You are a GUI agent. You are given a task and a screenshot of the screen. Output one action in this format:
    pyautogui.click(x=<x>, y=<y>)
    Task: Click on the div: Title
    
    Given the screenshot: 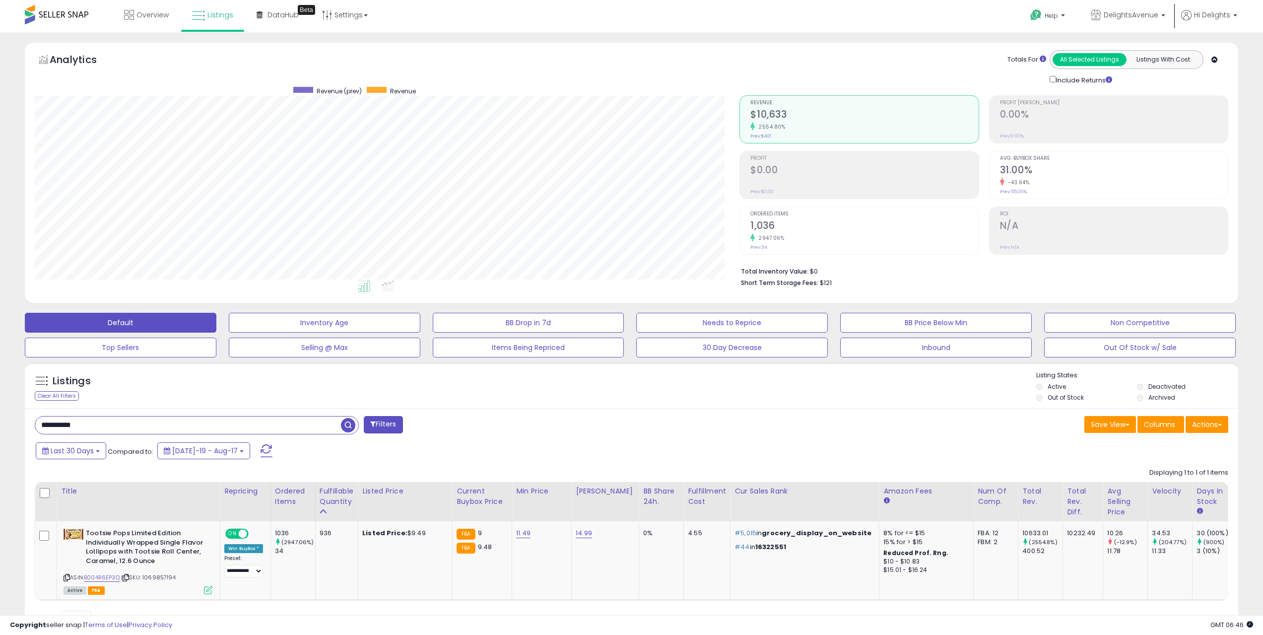 What is the action you would take?
    pyautogui.click(x=138, y=491)
    